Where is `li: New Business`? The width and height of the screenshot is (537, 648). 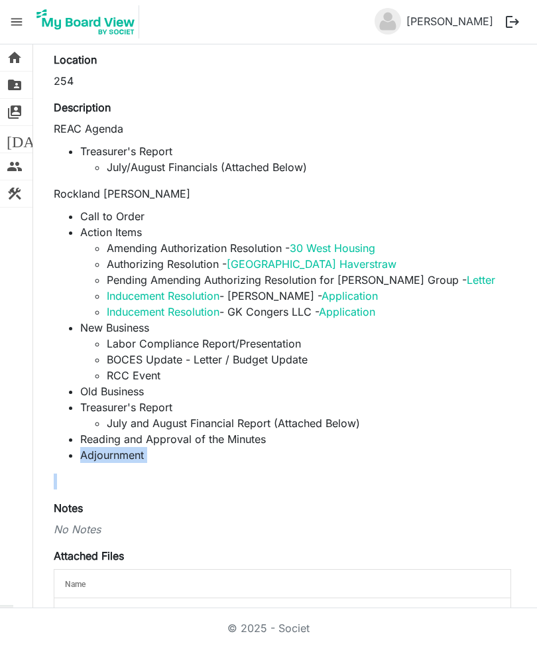
li: New Business is located at coordinates (296, 351).